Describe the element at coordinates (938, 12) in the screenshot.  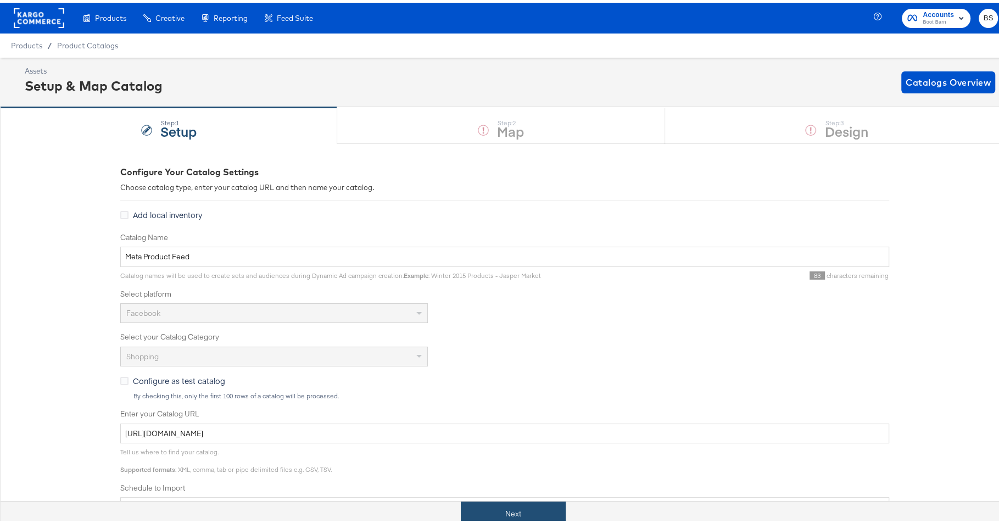
I see `span: Accounts` at that location.